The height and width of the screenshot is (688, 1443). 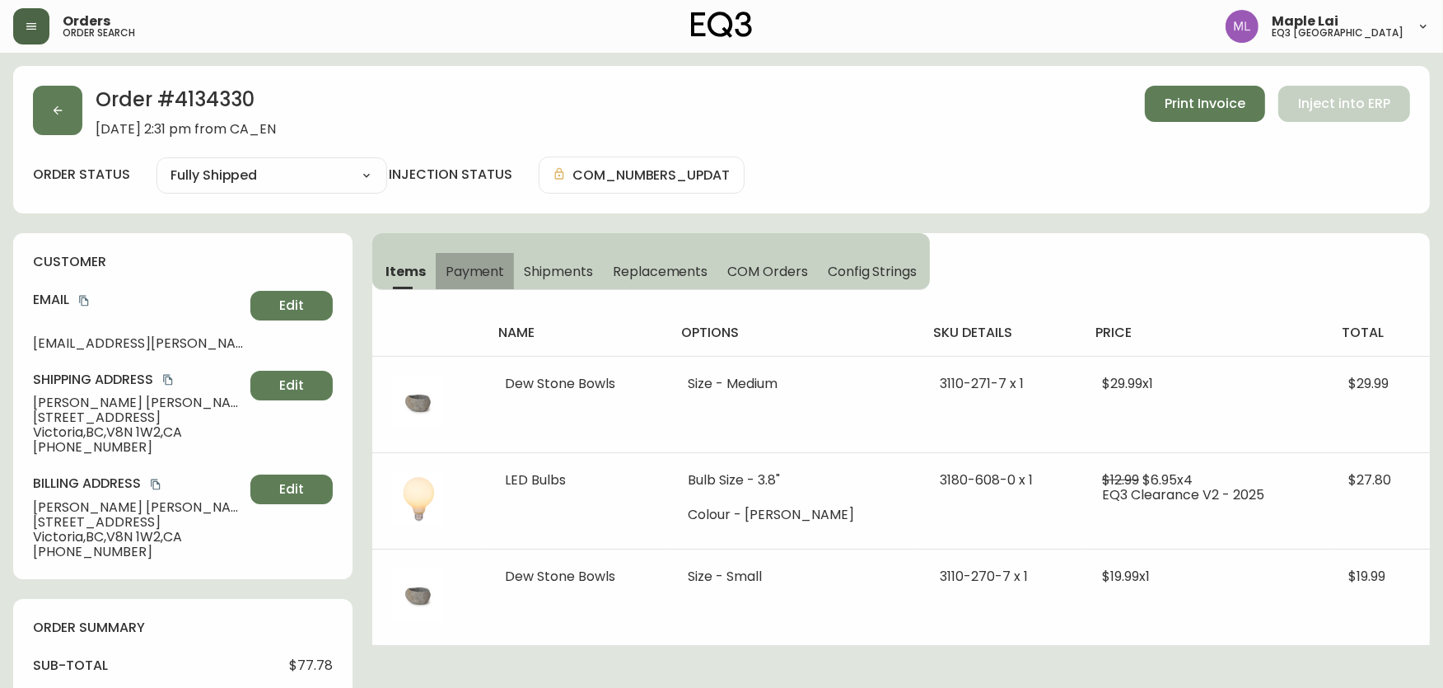 What do you see at coordinates (70, 665) in the screenshot?
I see `h4: sub-total` at bounding box center [70, 665].